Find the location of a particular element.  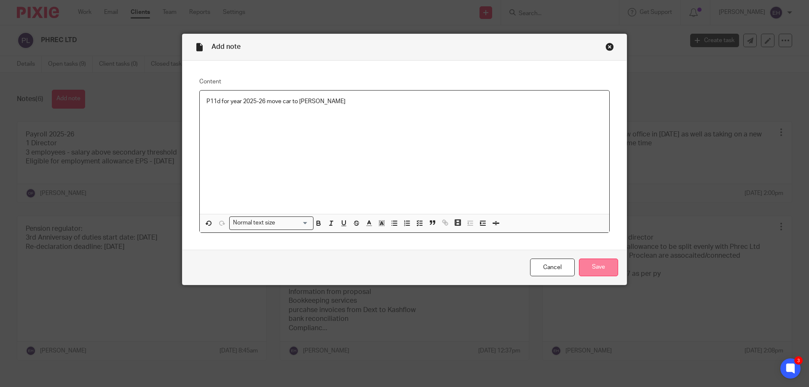

div: Close this dialog window is located at coordinates (610, 47).